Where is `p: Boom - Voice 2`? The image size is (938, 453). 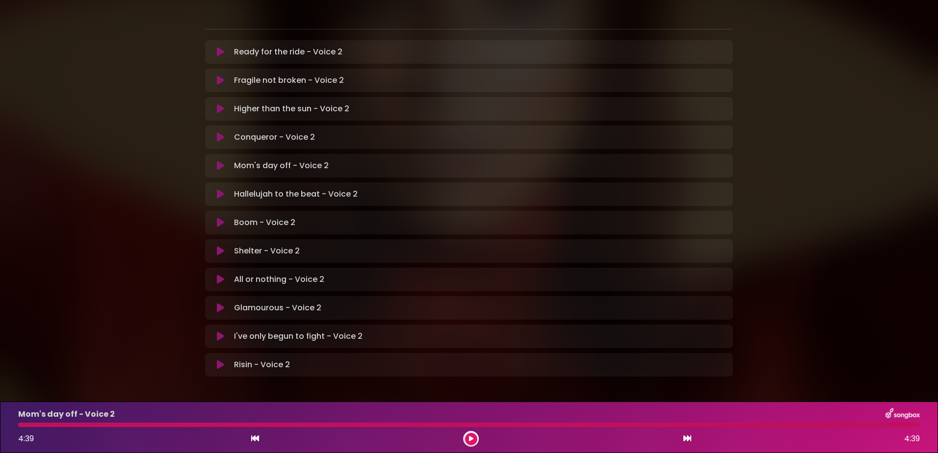
p: Boom - Voice 2 is located at coordinates (264, 223).